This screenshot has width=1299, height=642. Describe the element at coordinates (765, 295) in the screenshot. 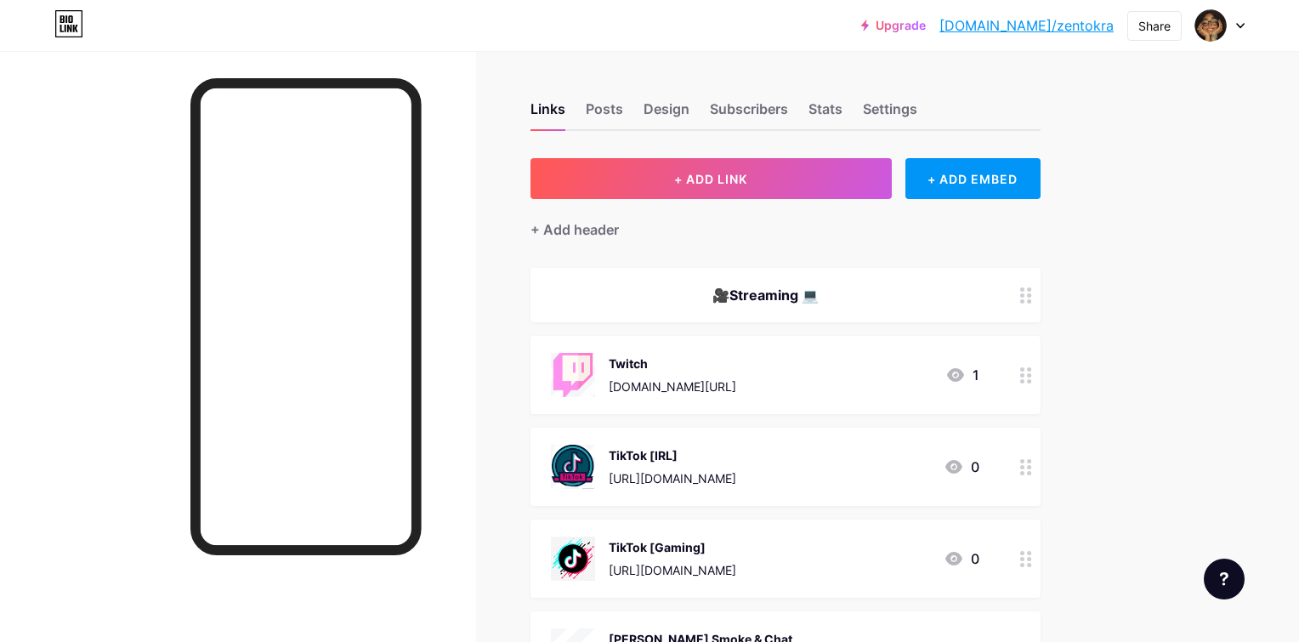

I see `div: 🎥Streaming 💻` at that location.